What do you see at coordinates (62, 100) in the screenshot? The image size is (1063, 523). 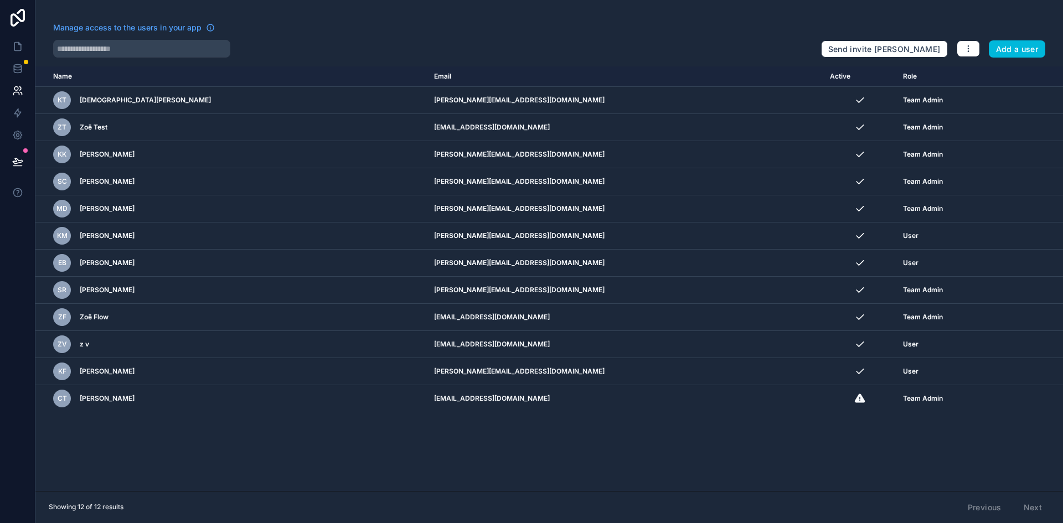 I see `span: KT` at bounding box center [62, 100].